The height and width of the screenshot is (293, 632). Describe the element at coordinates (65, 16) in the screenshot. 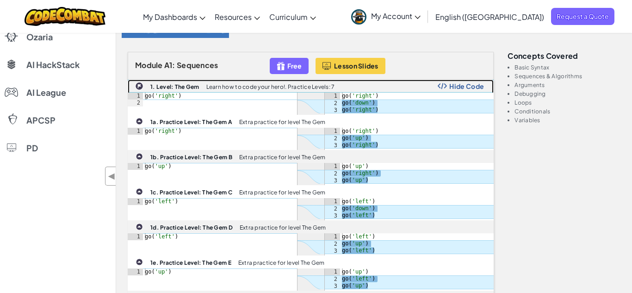

I see `img: CodeCombat logo` at that location.